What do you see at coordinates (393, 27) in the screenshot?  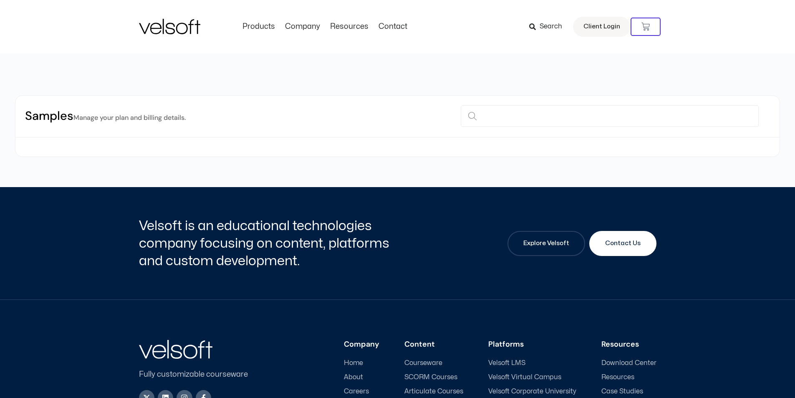 I see `a: ContactMenu Toggle` at bounding box center [393, 27].